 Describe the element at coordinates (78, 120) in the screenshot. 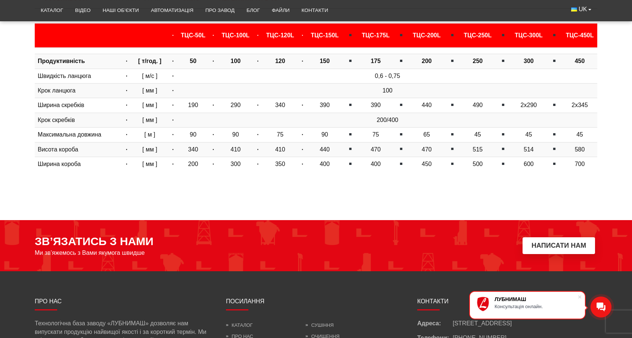

I see `td: Крок скребків` at that location.